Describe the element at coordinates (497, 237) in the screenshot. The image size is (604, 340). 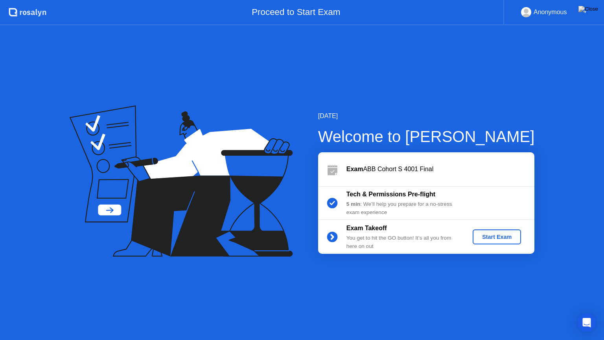
I see `div: Start Exam` at that location.